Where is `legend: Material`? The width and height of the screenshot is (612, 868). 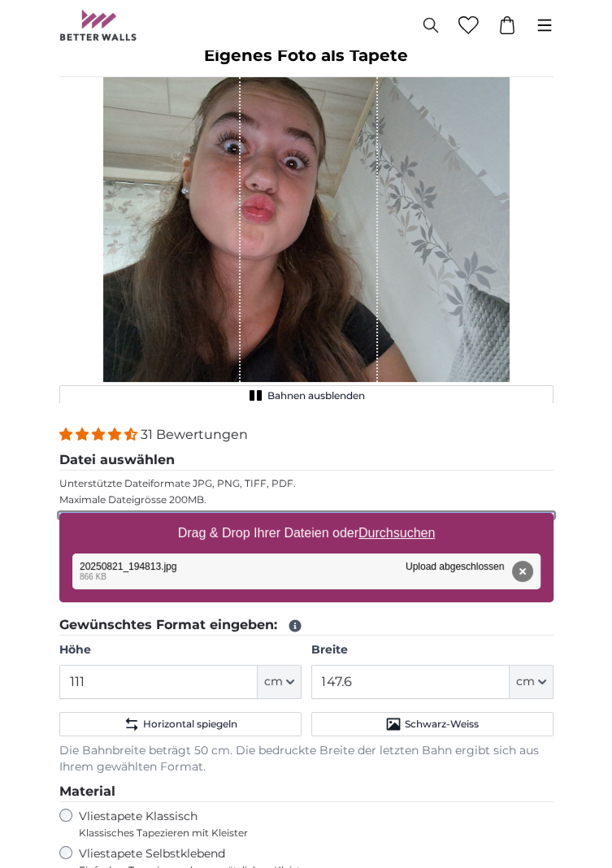 legend: Material is located at coordinates (306, 791).